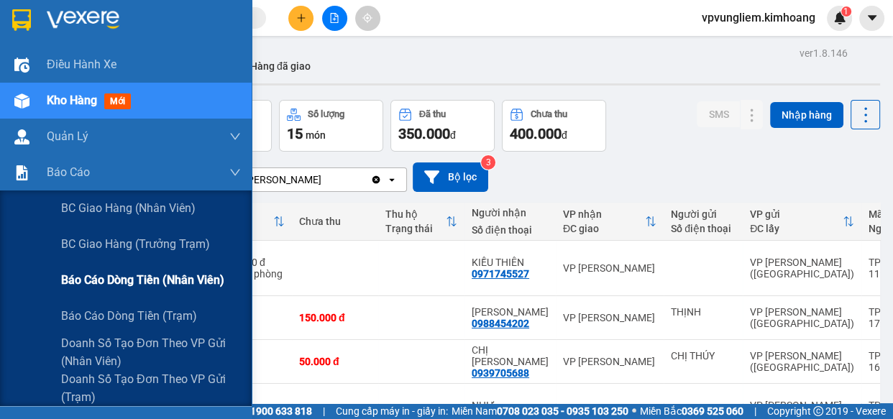 Image resolution: width=893 pixels, height=419 pixels. I want to click on div: 50.000 đ, so click(335, 362).